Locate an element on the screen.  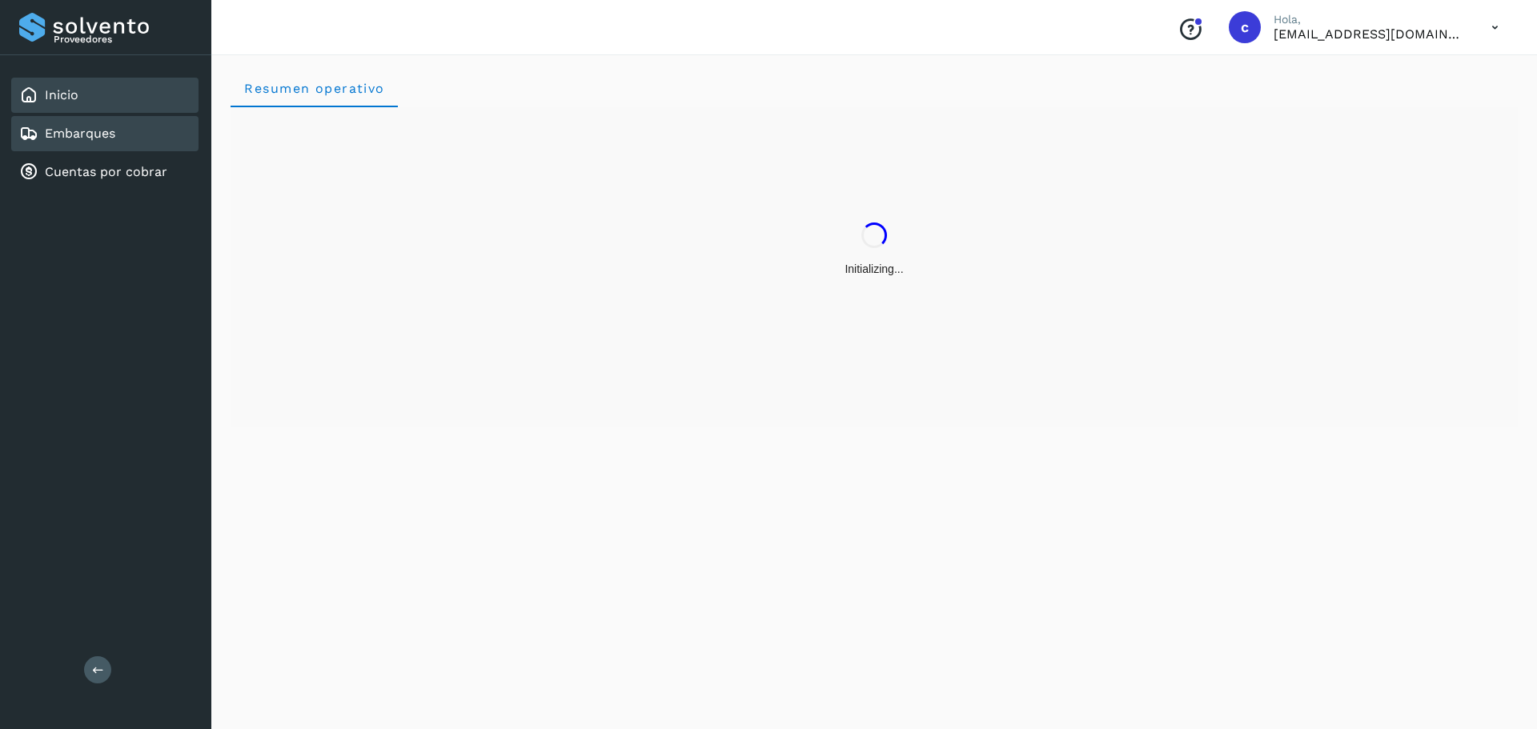
p: cuentasespeciales8_met@castores.com.mx is located at coordinates (1370, 34).